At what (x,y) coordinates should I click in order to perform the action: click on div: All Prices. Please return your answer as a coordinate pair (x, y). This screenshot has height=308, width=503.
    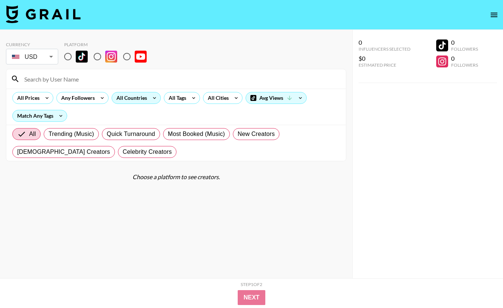
    Looking at the image, I should click on (27, 98).